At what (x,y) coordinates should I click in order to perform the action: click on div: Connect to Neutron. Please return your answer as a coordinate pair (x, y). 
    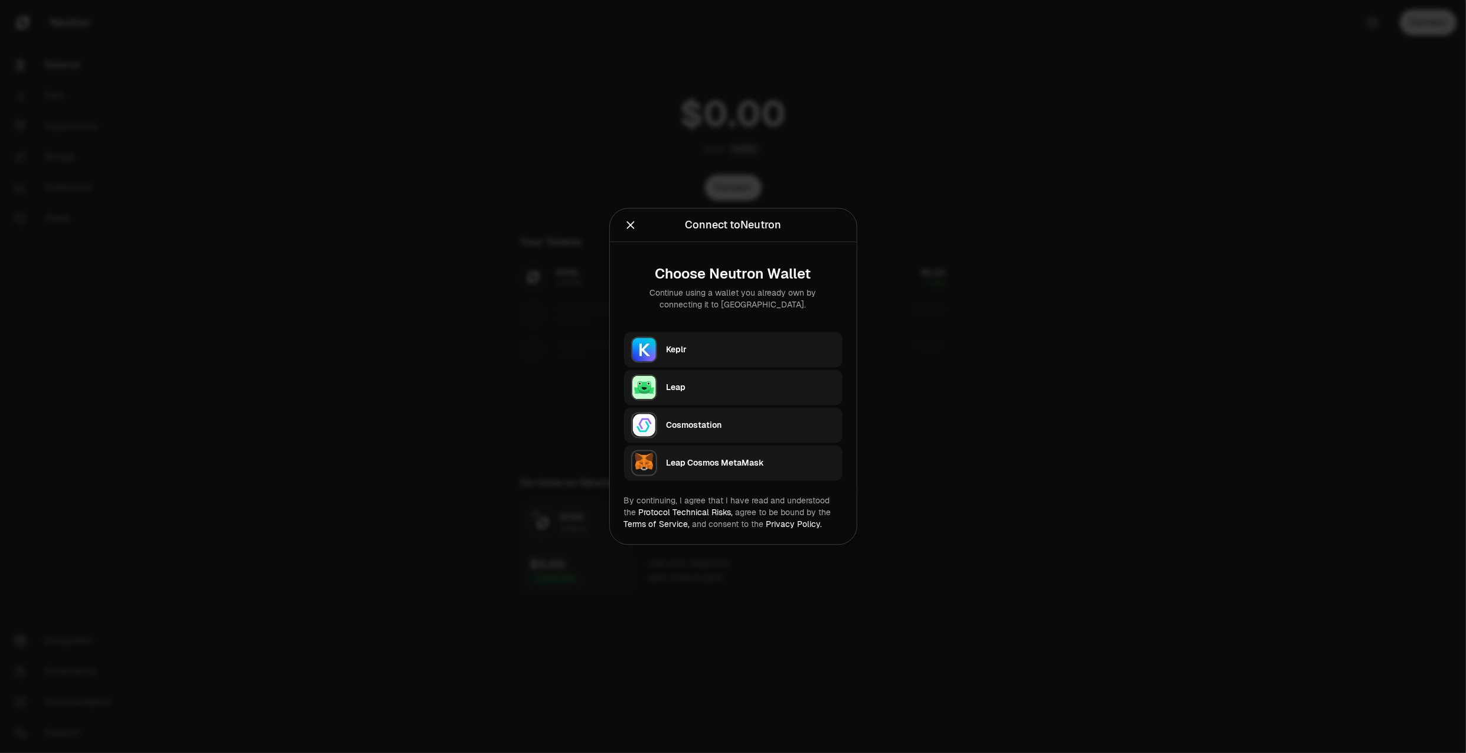
    Looking at the image, I should click on (733, 226).